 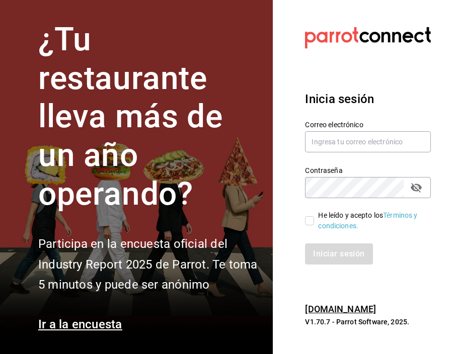 I want to click on h2: Participa en la encuesta oficial del Industry Report 2025 de Parrot. Te toma 5 minutos y puede se..., so click(x=149, y=265).